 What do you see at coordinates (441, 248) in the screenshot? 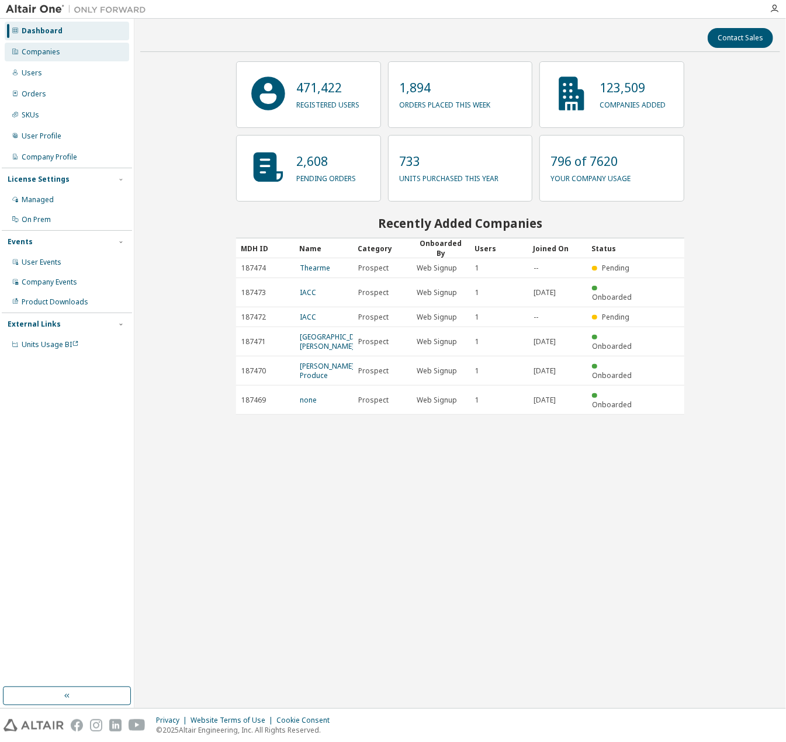
I see `div: Onboarded By` at bounding box center [441, 248].